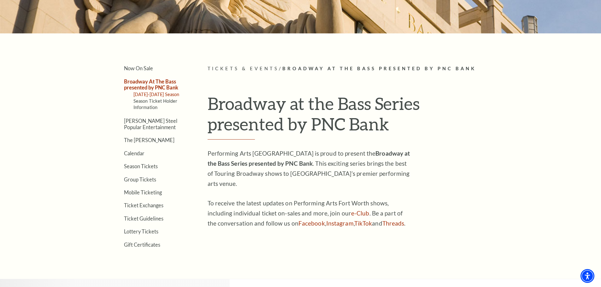  Describe the element at coordinates (141, 166) in the screenshot. I see `a: Season Tickets` at that location.